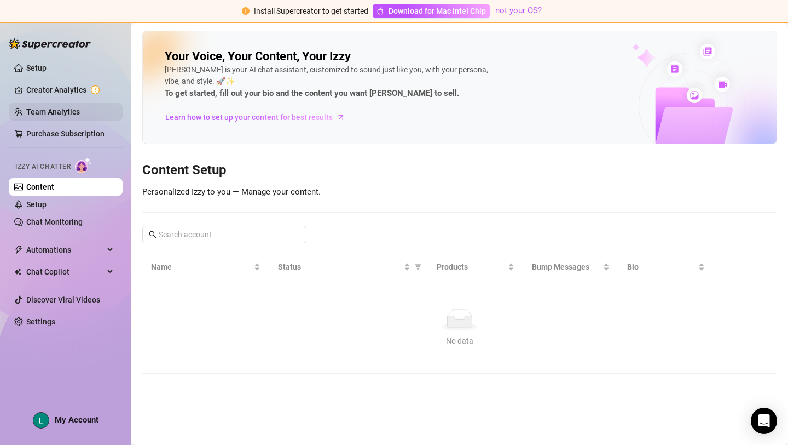  What do you see at coordinates (666, 267) in the screenshot?
I see `th: Bio` at bounding box center [666, 267].